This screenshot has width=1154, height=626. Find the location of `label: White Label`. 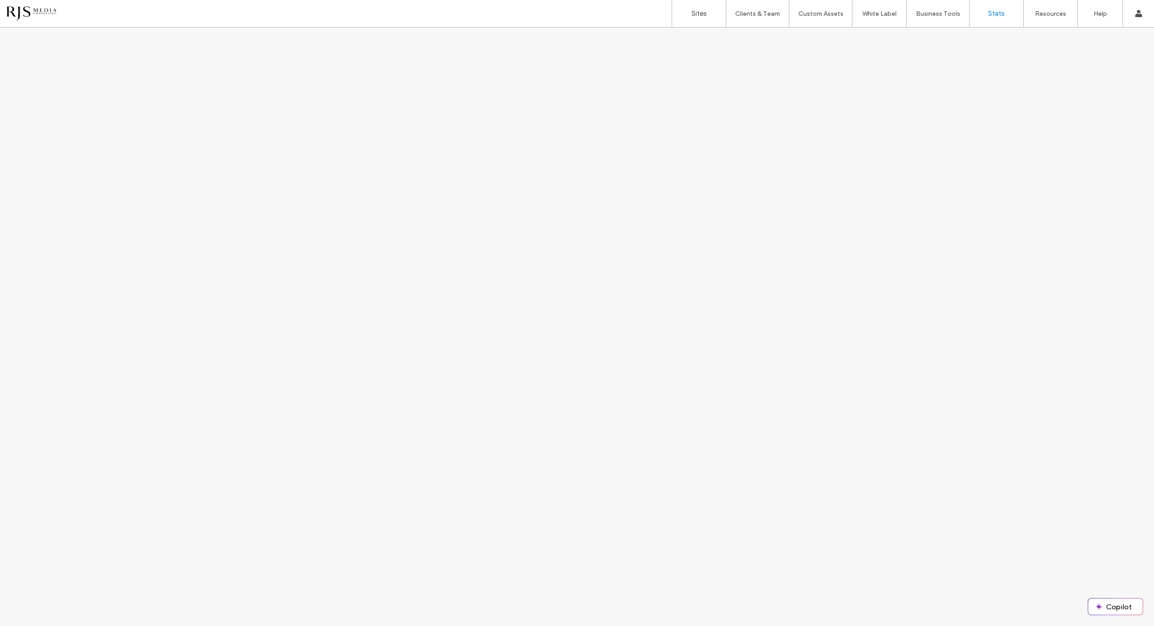

label: White Label is located at coordinates (879, 14).